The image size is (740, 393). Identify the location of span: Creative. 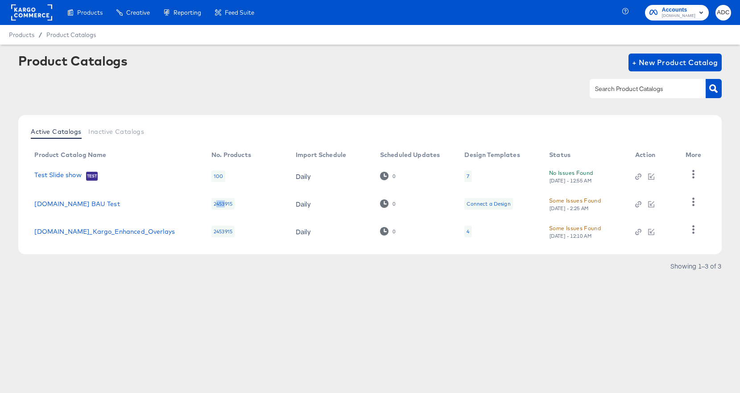
(138, 12).